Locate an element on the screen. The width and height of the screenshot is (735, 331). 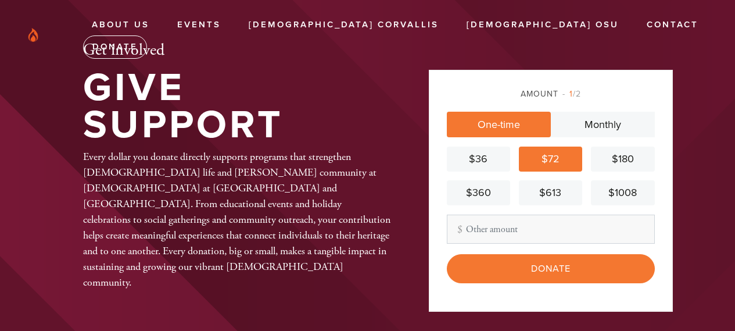
span: /2 is located at coordinates (572, 94).